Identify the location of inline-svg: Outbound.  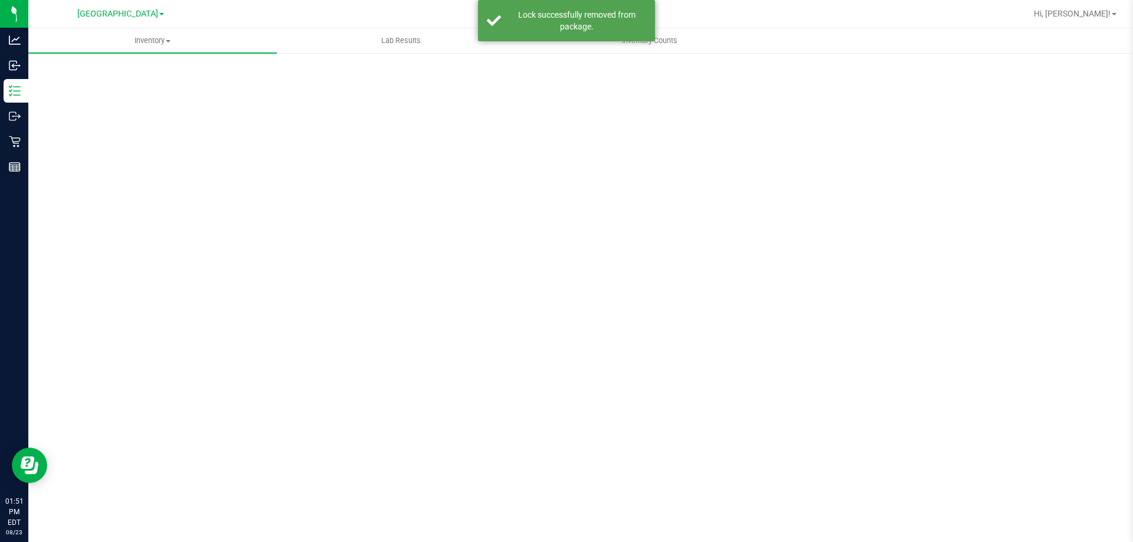
(15, 116).